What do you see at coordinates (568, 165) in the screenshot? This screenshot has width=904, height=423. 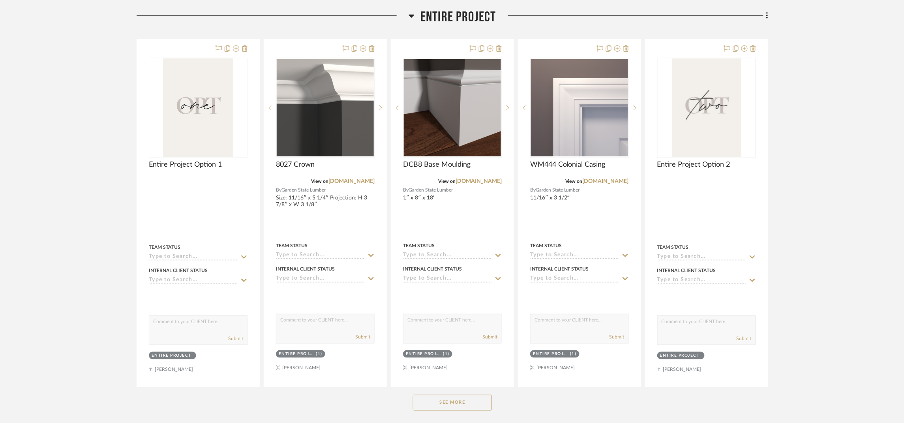 I see `span: WM444 Colonial Casing` at bounding box center [568, 165].